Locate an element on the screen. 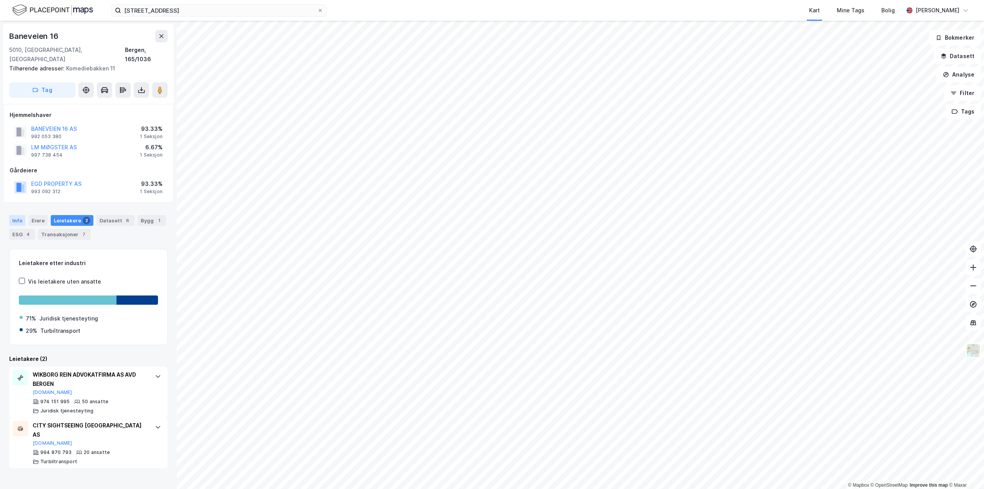  div: Info is located at coordinates (17, 220).